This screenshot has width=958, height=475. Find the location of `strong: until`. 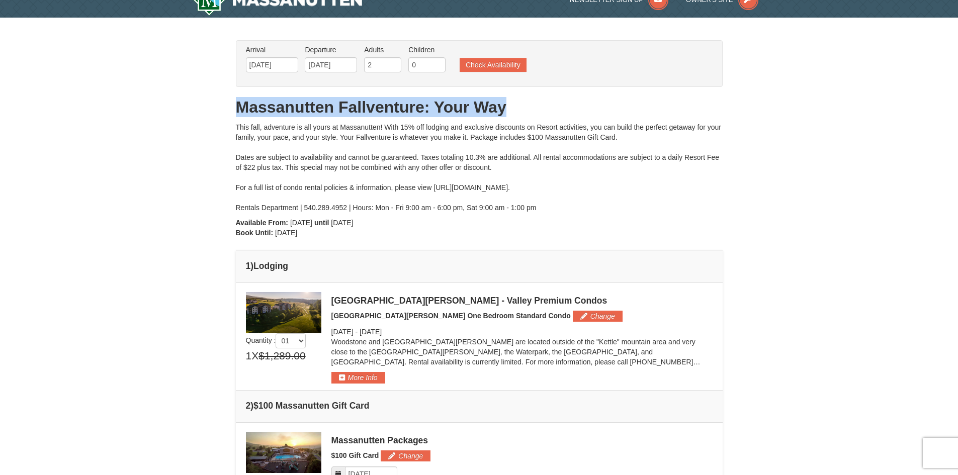

strong: until is located at coordinates (322, 223).